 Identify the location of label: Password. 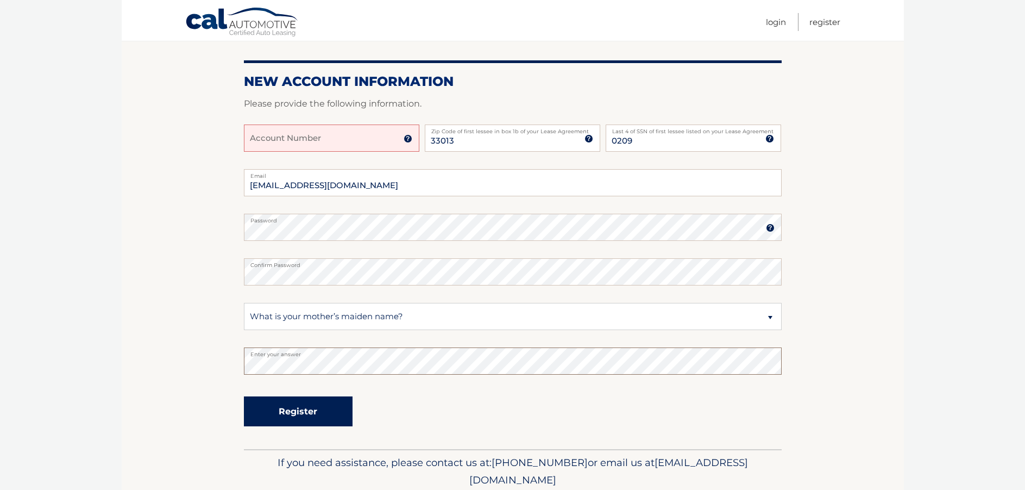
(513, 218).